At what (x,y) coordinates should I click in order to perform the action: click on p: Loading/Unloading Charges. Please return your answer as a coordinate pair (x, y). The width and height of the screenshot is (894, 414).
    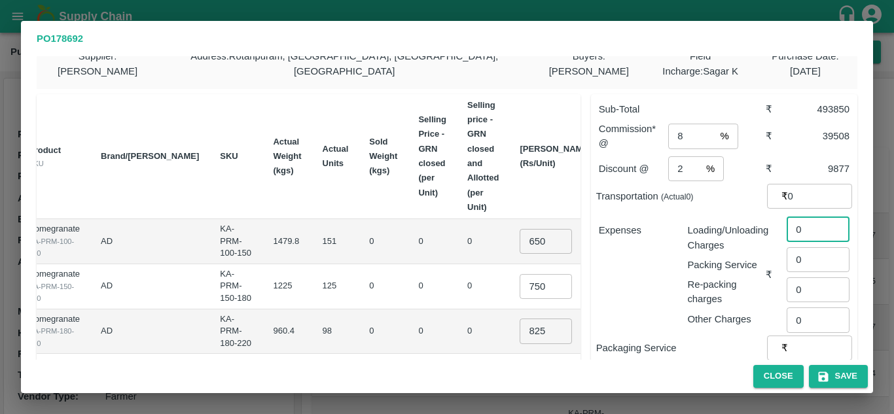
    Looking at the image, I should click on (727, 238).